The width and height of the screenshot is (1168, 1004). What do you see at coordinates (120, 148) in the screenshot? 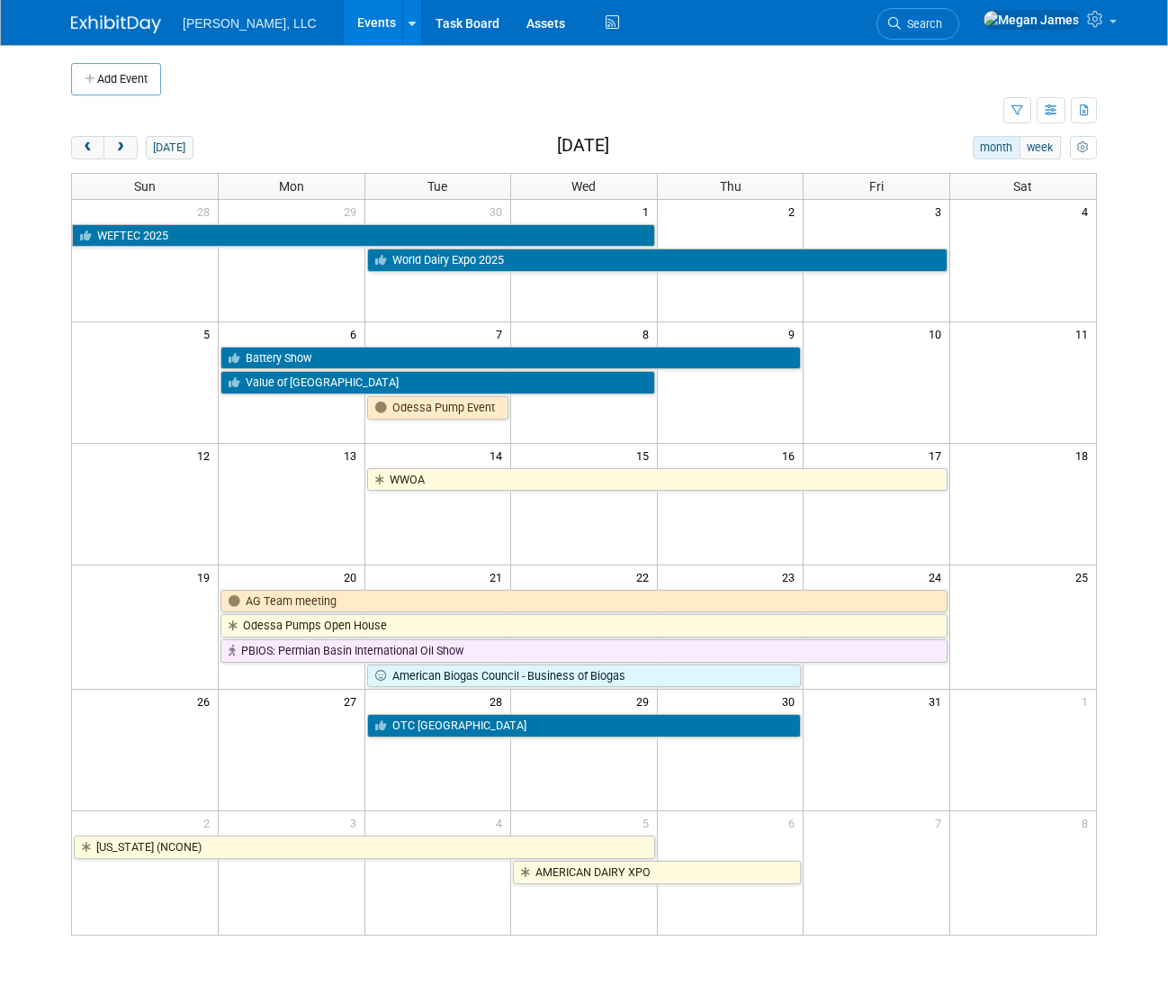
I see `button: next` at bounding box center [120, 148].